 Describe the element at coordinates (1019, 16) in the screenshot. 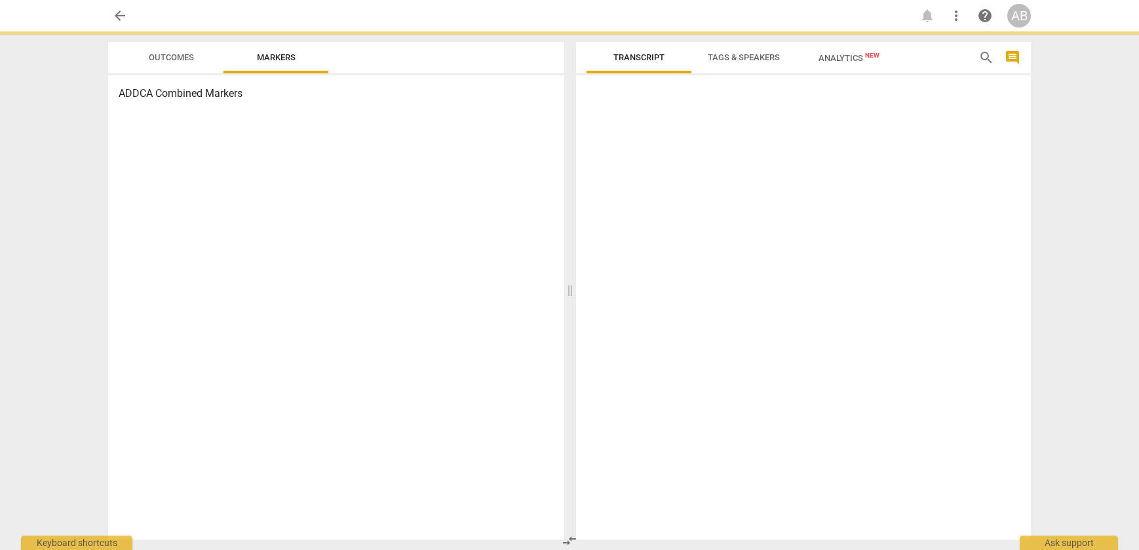

I see `div: AB` at that location.